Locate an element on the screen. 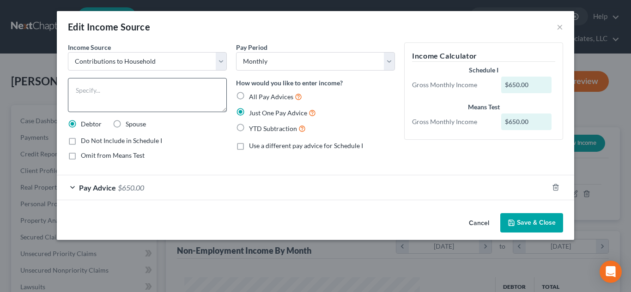 This screenshot has height=292, width=631. button: Save & Close is located at coordinates (531, 223).